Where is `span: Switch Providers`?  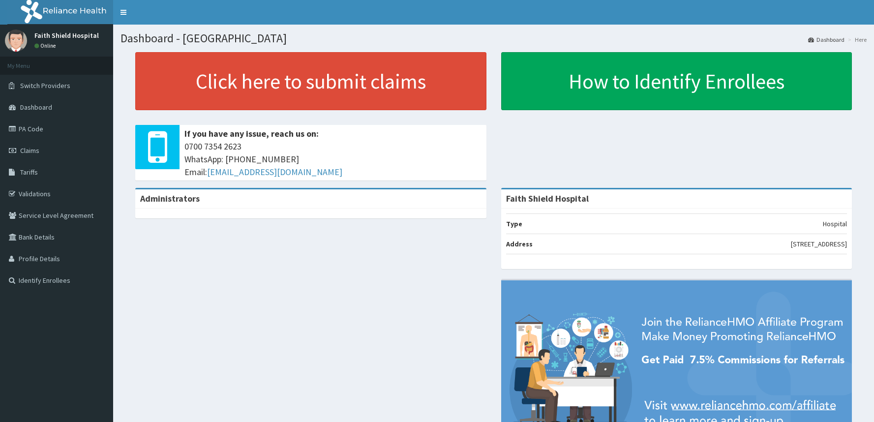
span: Switch Providers is located at coordinates (45, 86).